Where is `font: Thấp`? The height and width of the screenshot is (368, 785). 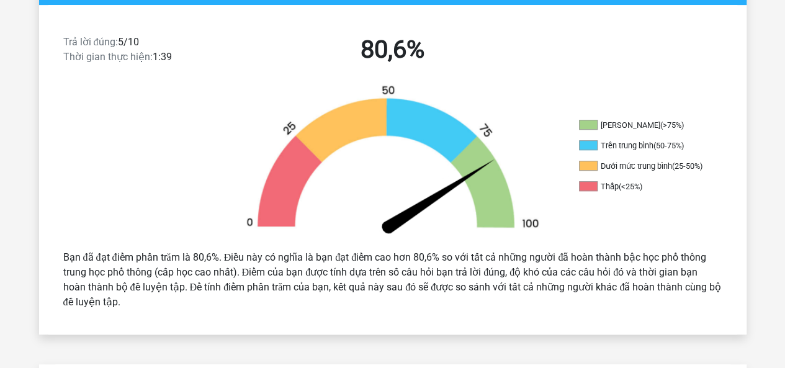 font: Thấp is located at coordinates (609, 186).